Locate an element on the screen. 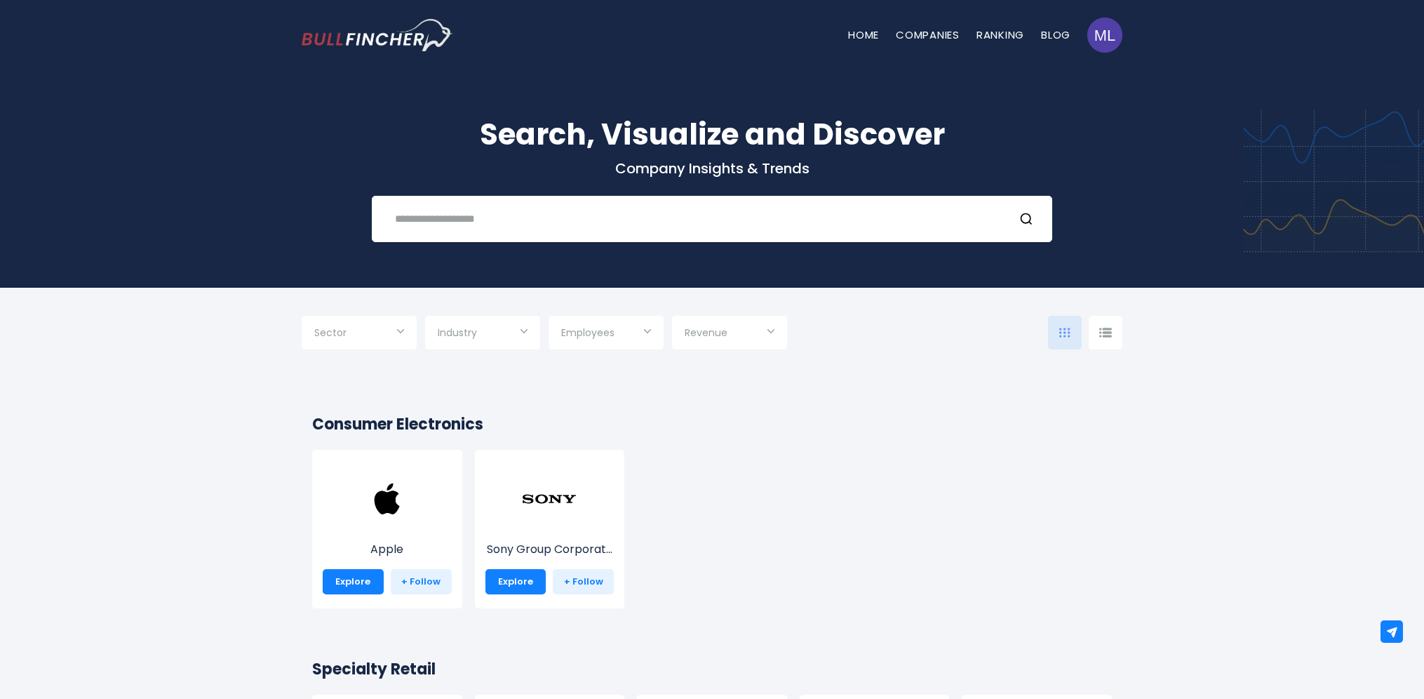 The width and height of the screenshot is (1424, 699). span: Sector is located at coordinates (330, 333).